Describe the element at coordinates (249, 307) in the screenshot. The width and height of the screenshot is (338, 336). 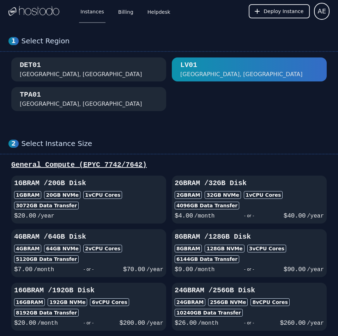
I see `button: 24GBRAM /256GB Disk24GBRAM256GB NVMe8vCPU Cores10240GB Data Transfer$26.00/month- or -$260.00/year` at that location.